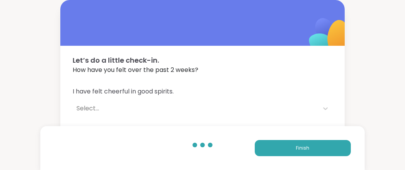  I want to click on span: Let’s do a little check-in., so click(202, 60).